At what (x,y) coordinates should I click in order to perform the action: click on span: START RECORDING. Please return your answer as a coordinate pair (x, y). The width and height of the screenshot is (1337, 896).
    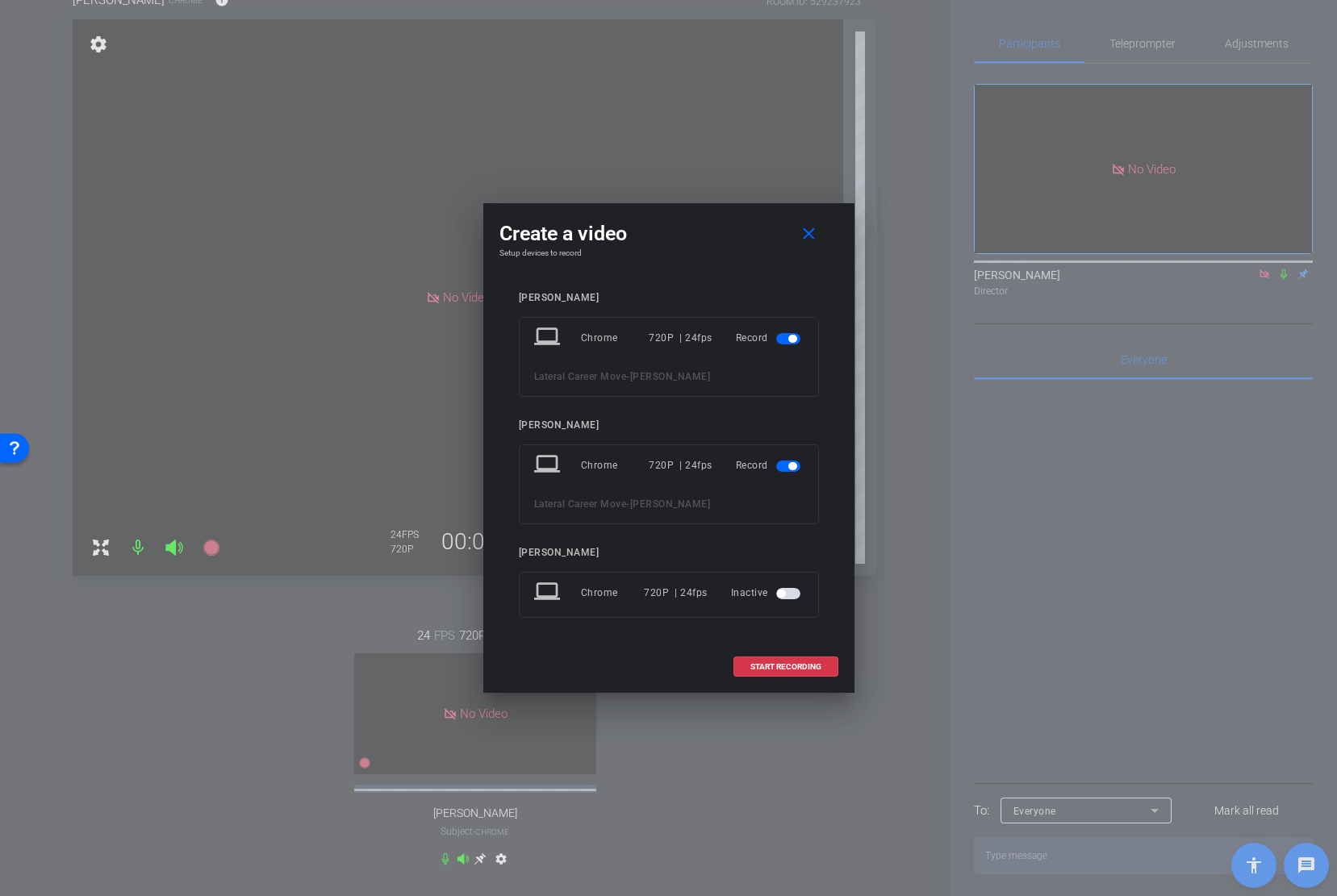
    Looking at the image, I should click on (786, 667).